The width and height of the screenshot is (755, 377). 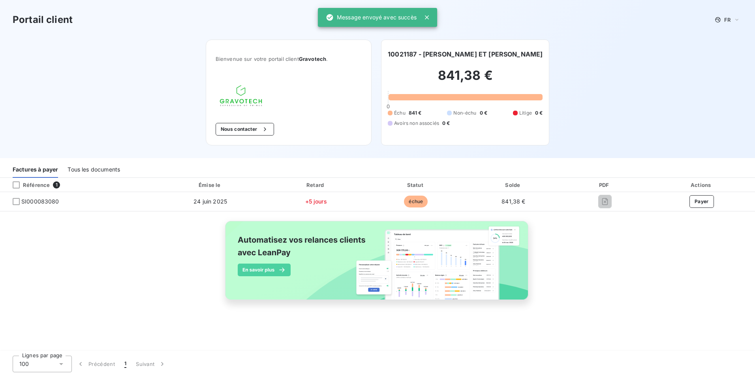 I want to click on span: 841 €, so click(x=415, y=113).